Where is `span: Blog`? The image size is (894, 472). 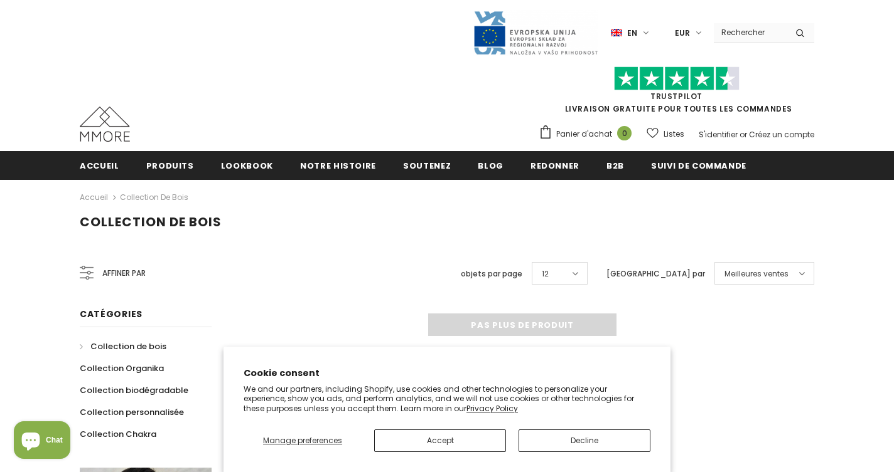 span: Blog is located at coordinates (490, 166).